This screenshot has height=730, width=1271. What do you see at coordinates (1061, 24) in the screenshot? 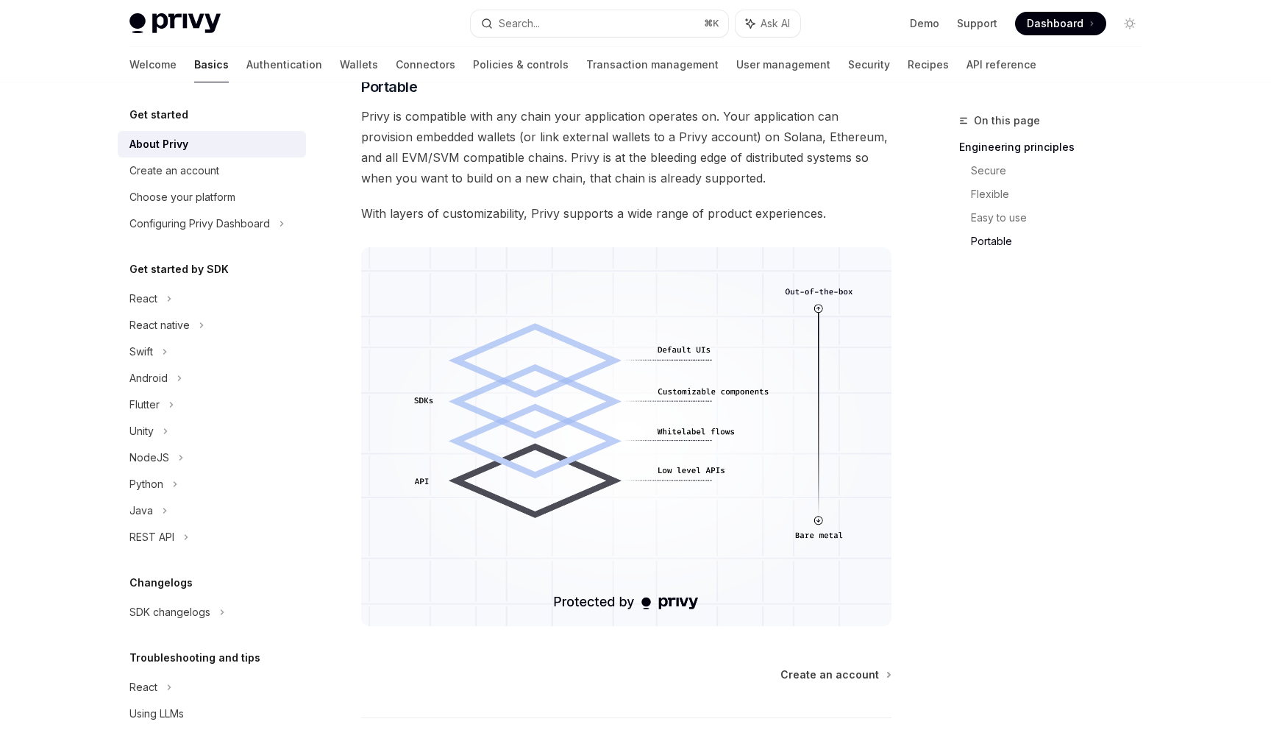
I see `a: Dashboard` at bounding box center [1061, 24].